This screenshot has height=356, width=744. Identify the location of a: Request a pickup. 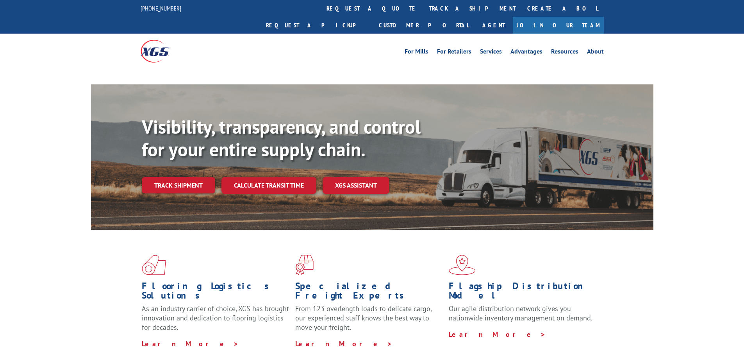
(316, 25).